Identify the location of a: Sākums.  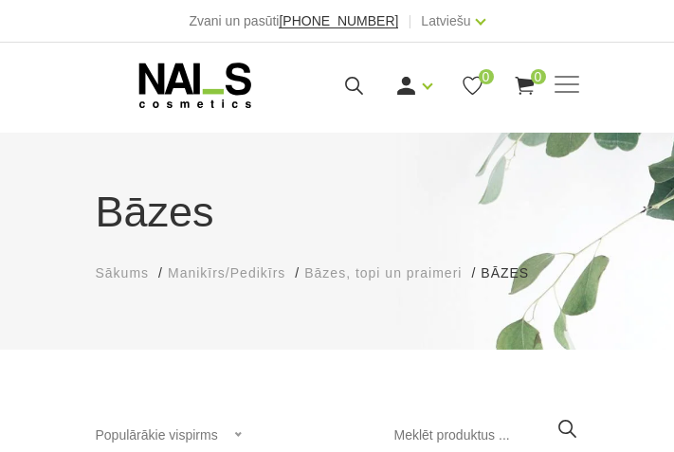
(122, 273).